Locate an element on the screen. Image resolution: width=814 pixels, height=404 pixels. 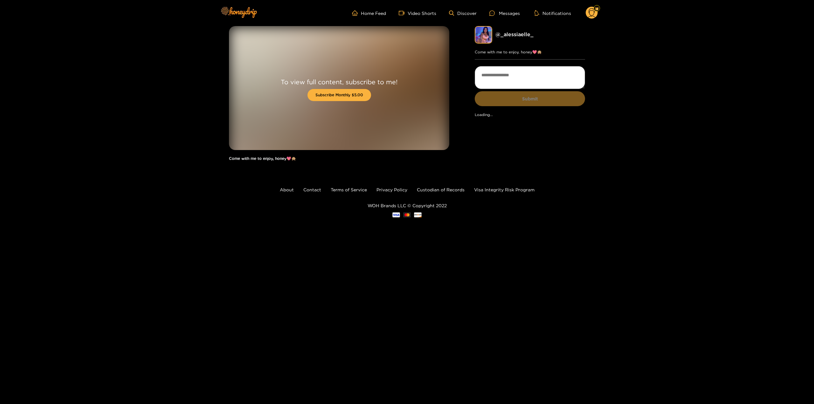
a: @ _alessiaelle_ is located at coordinates (515, 34).